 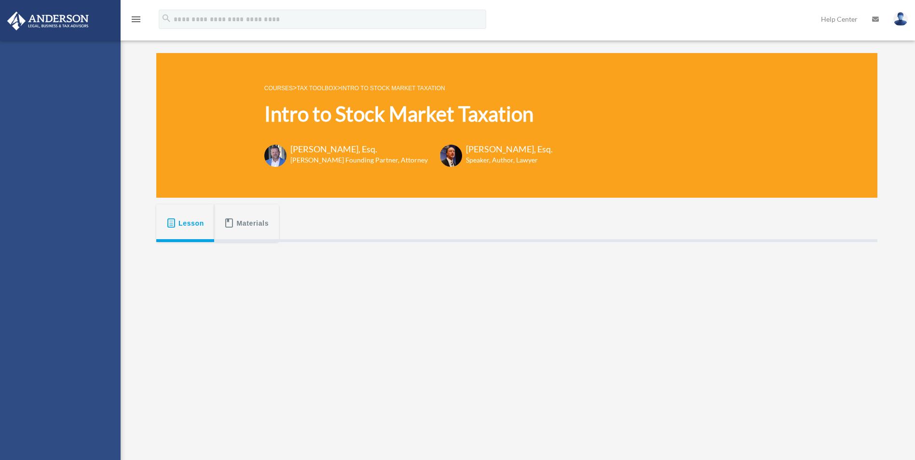 I want to click on span: Lesson, so click(x=191, y=223).